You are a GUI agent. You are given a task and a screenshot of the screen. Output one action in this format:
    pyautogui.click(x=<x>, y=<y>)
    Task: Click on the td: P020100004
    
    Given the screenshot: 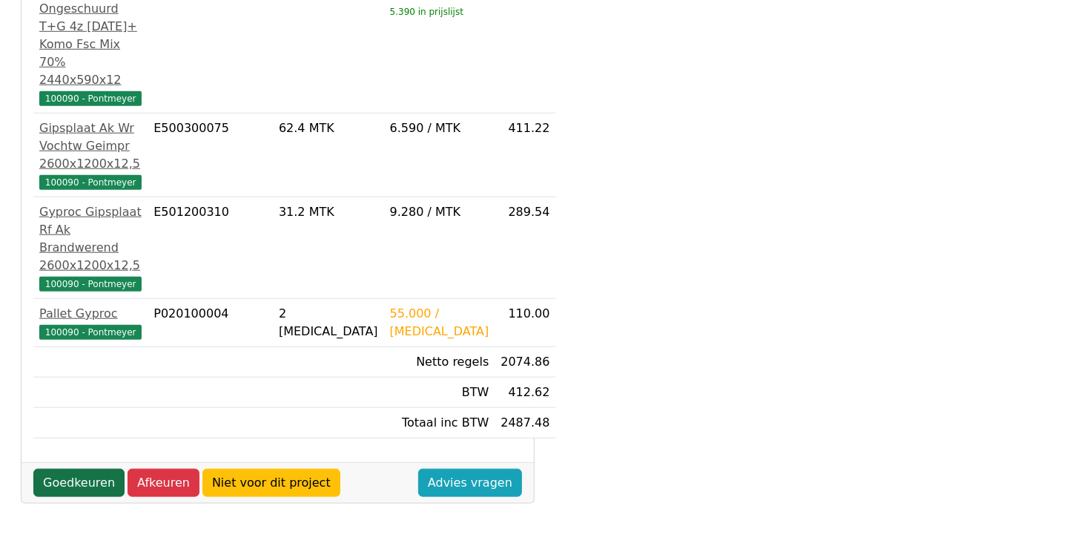 What is the action you would take?
    pyautogui.click(x=210, y=323)
    